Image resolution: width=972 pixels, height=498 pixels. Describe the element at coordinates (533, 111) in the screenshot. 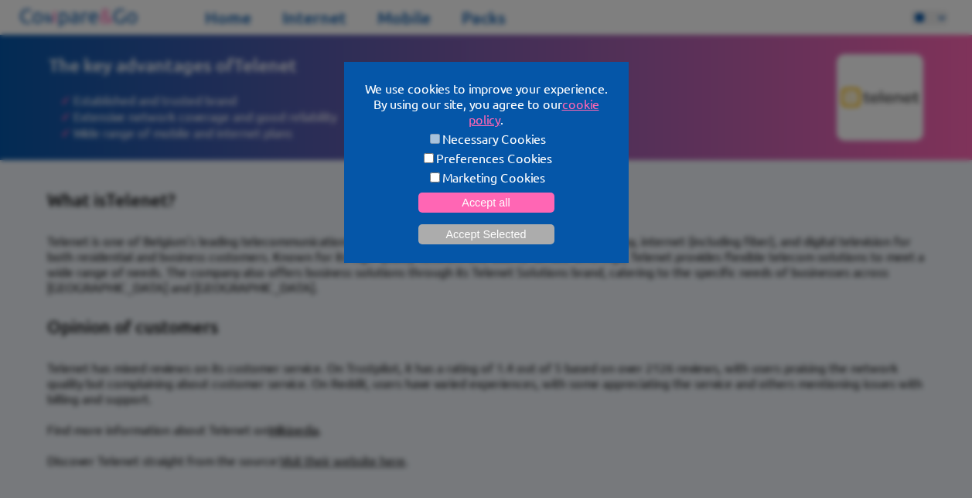

I see `a: cookie policy` at that location.